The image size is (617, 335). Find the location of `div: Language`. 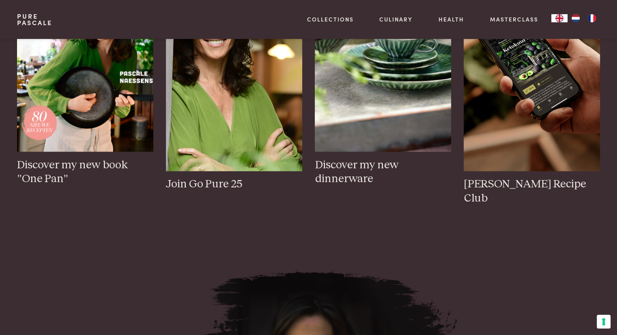

div: Language is located at coordinates (559, 18).